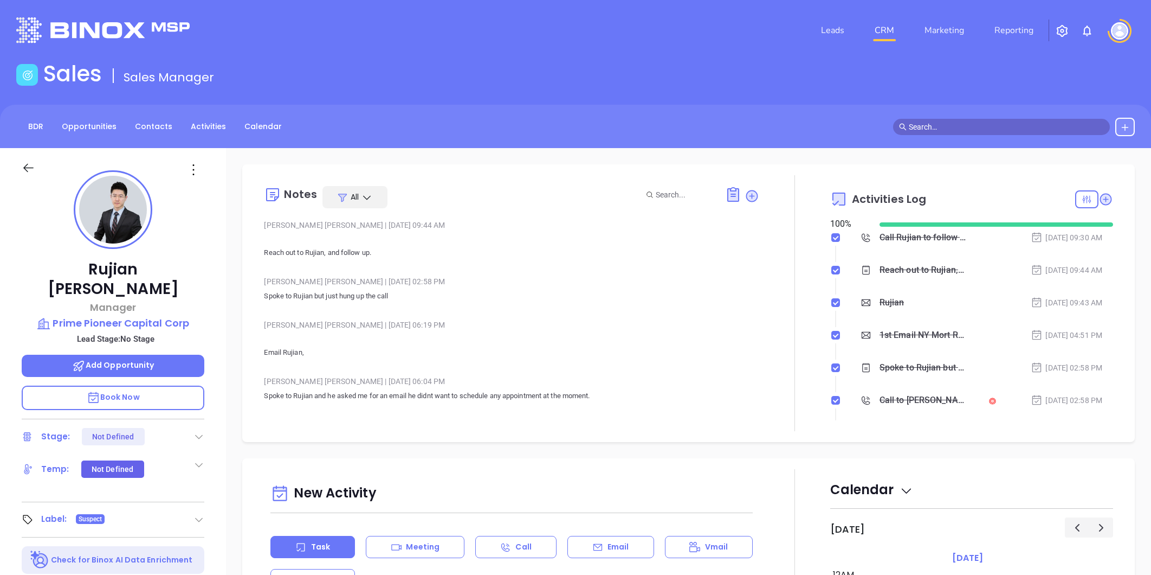 The image size is (1151, 575). What do you see at coordinates (113, 209) in the screenshot?
I see `img: profile-user` at bounding box center [113, 209].